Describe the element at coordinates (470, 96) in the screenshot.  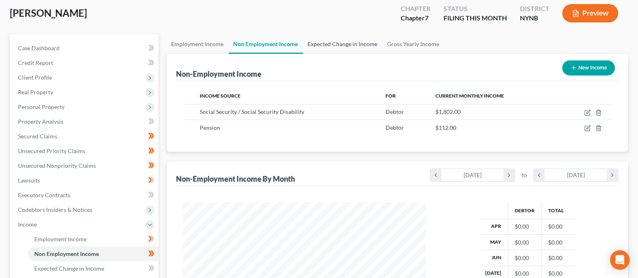
I see `span: Current Monthly Income` at that location.